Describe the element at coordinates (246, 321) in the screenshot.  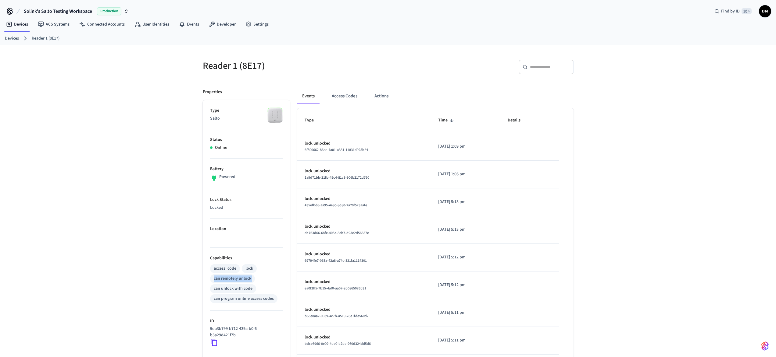
I see `p: ID` at that location.